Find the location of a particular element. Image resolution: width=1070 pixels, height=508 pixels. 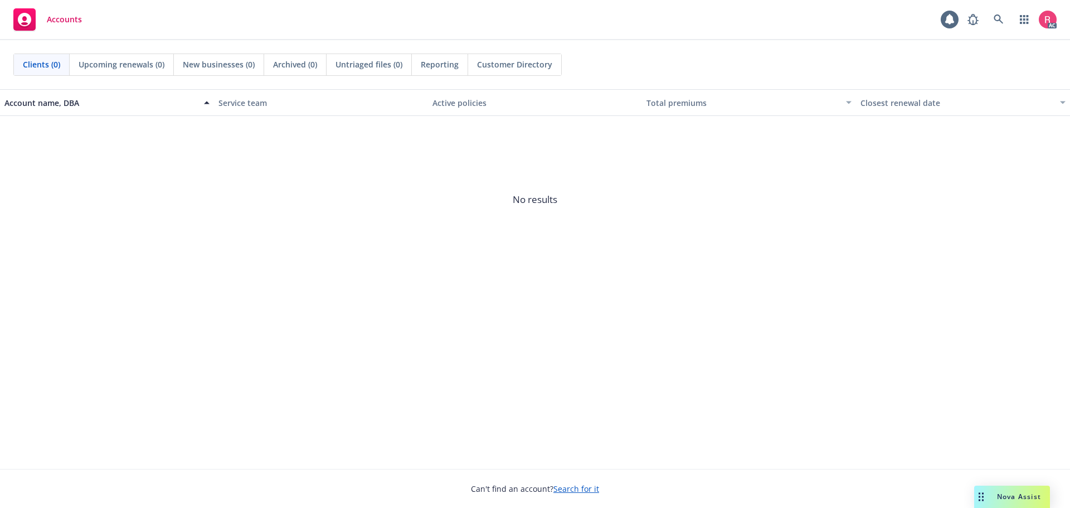

span: Archived (0) is located at coordinates (295, 64).